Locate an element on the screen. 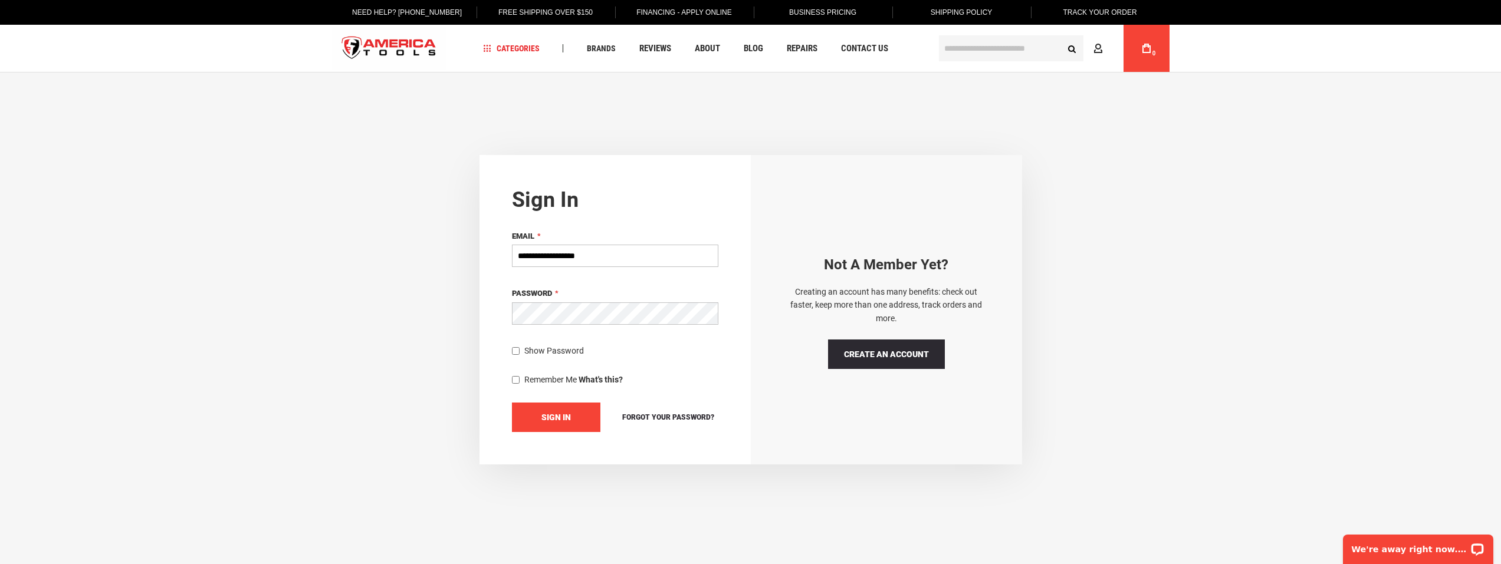  a: store logo is located at coordinates (389, 48).